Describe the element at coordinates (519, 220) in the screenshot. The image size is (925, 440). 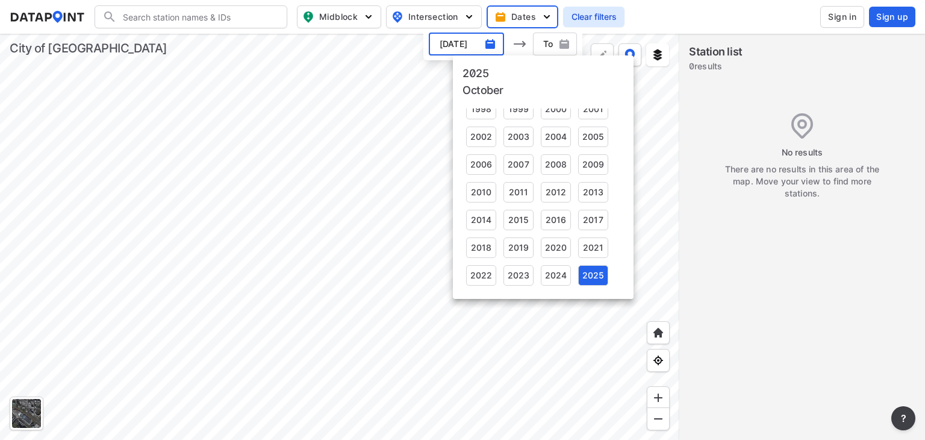
I see `div: 2015` at that location.